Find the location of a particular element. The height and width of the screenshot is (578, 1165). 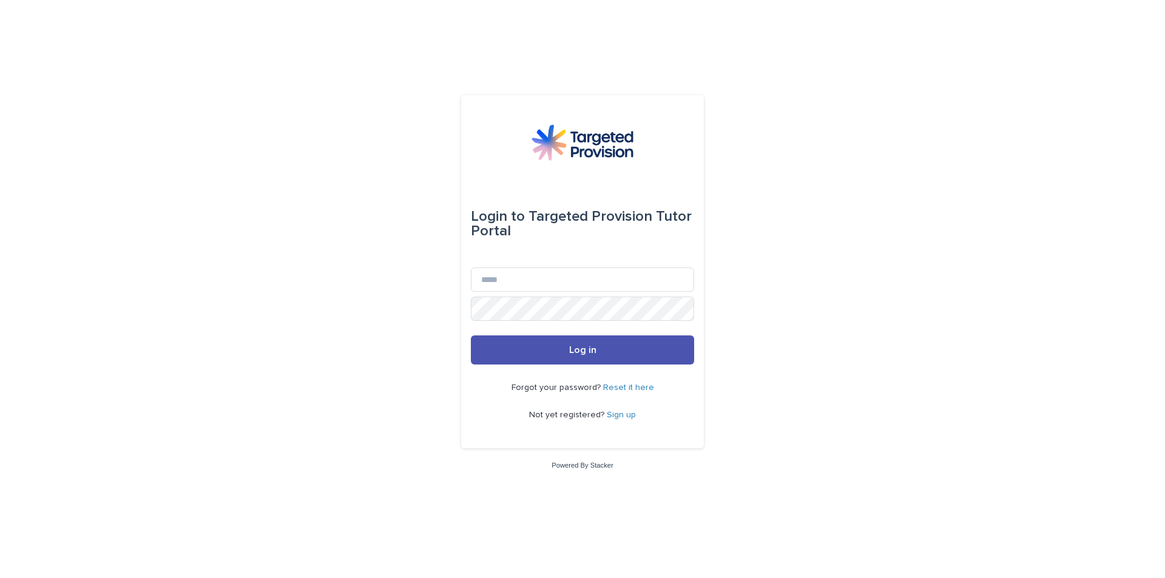

span: Forgot your password? is located at coordinates (557, 388).